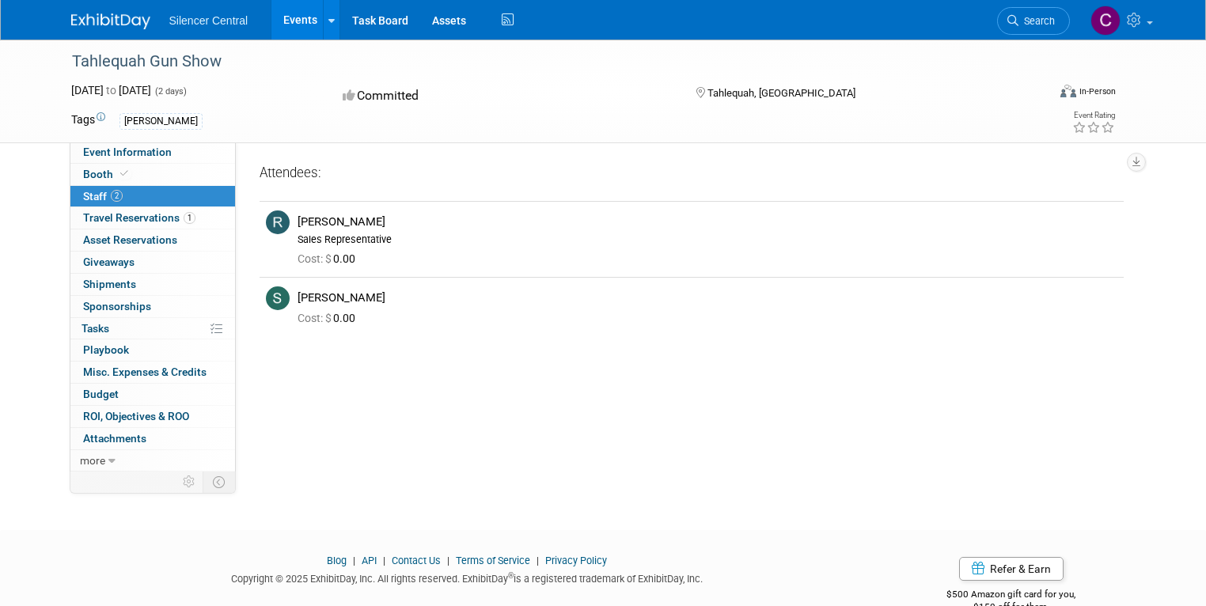  What do you see at coordinates (1038, 94) in the screenshot?
I see `div: Event Format` at bounding box center [1038, 94].